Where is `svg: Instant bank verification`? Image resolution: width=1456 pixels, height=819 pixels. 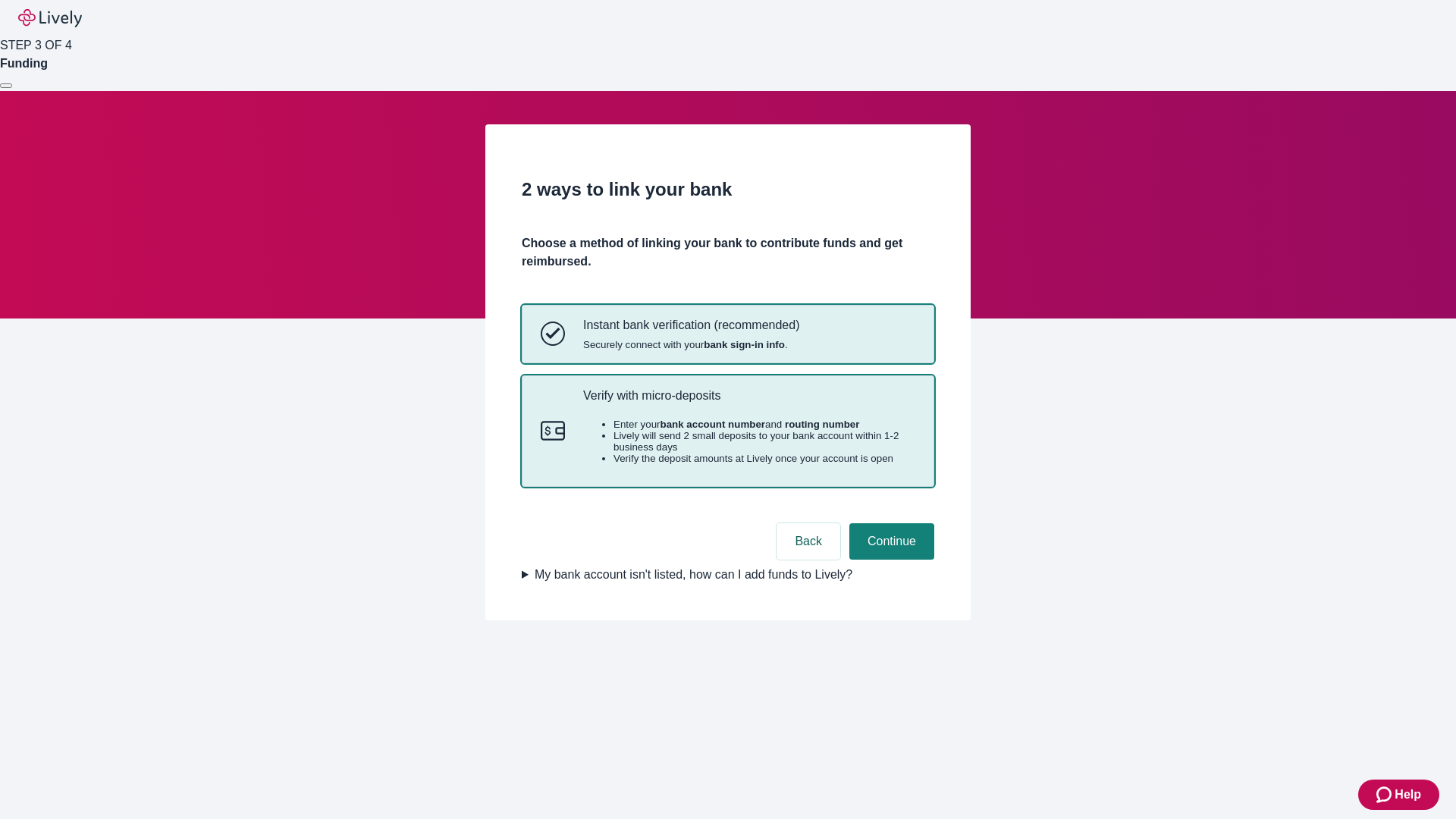
svg: Instant bank verification is located at coordinates (553, 334).